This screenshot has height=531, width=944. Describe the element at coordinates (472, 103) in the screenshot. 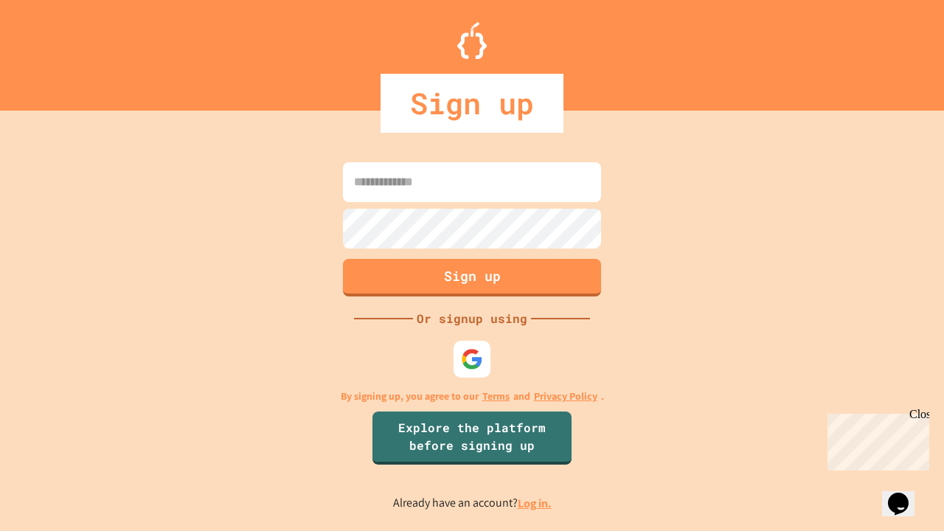

I see `div: Sign up` at that location.